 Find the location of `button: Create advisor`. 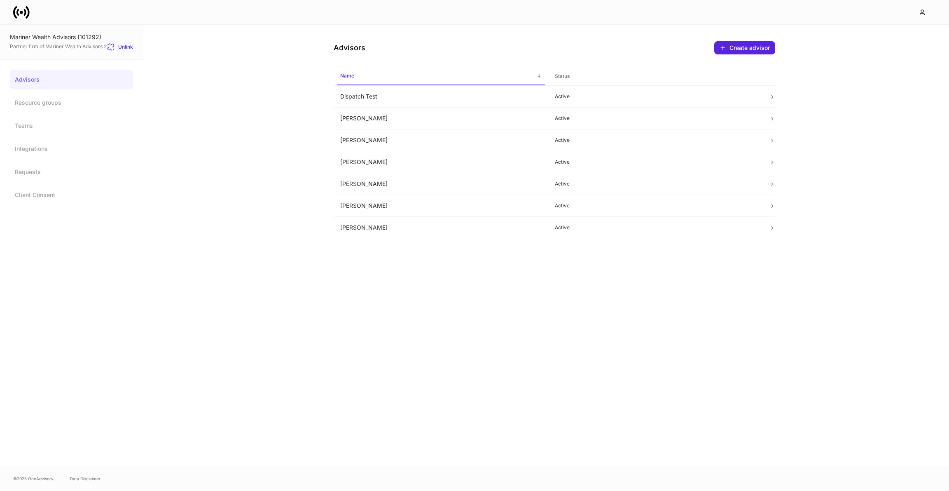

button: Create advisor is located at coordinates (745, 48).